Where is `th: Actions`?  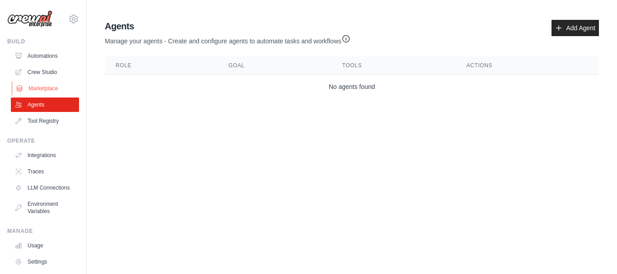
th: Actions is located at coordinates (527, 65).